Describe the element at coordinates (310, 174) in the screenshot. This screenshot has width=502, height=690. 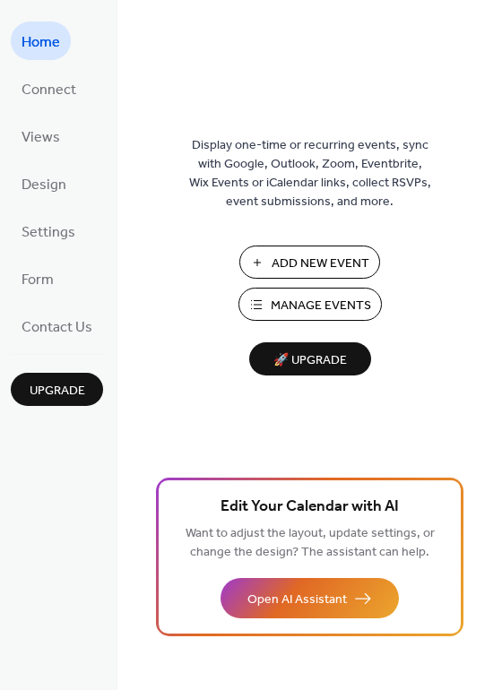
I see `span: Display one-time or recurring events, sync with Google, Outlook, Zoom, Eventbrite, Wix Events or ...` at that location.